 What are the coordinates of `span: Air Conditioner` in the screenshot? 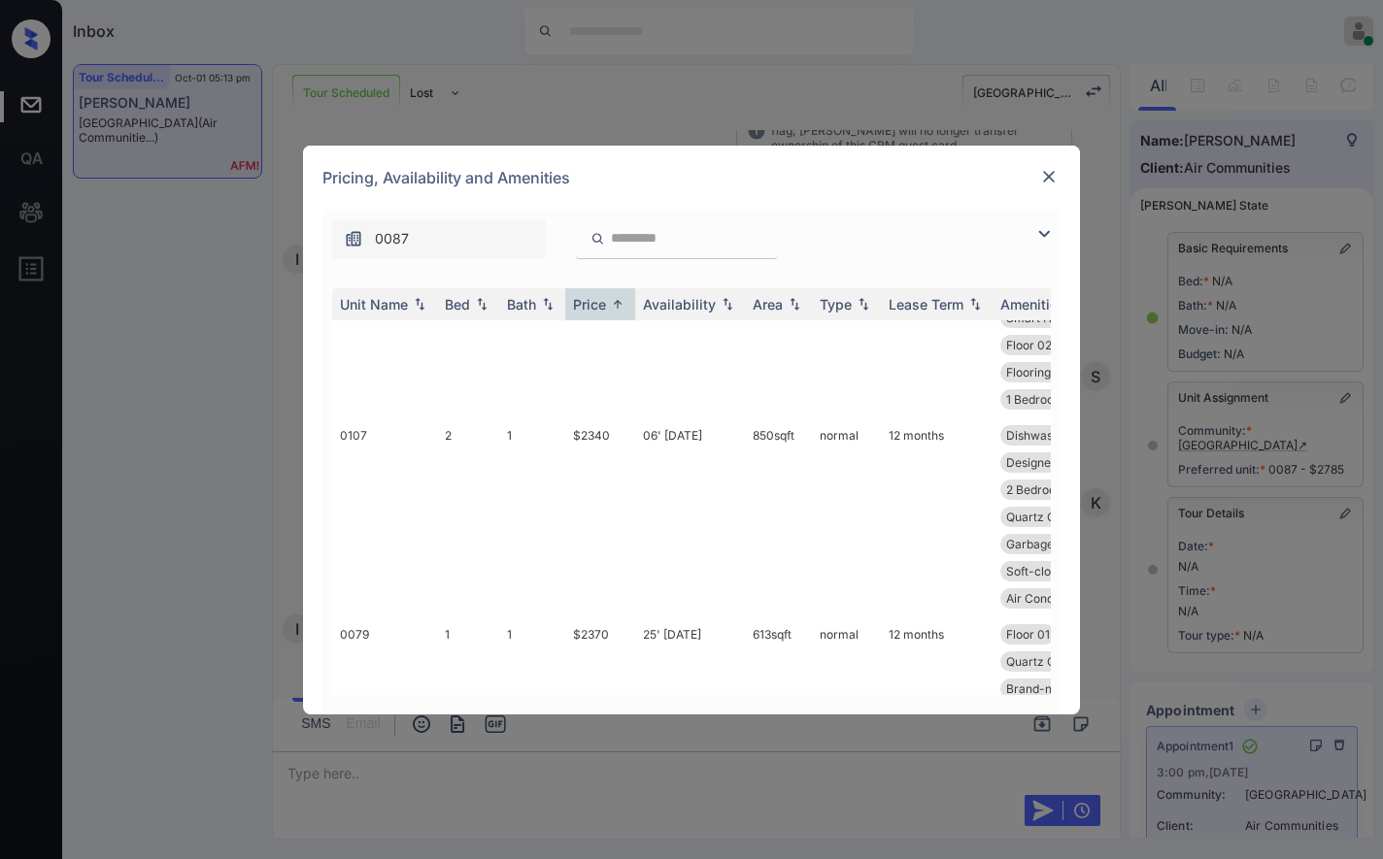 It's located at (1047, 598).